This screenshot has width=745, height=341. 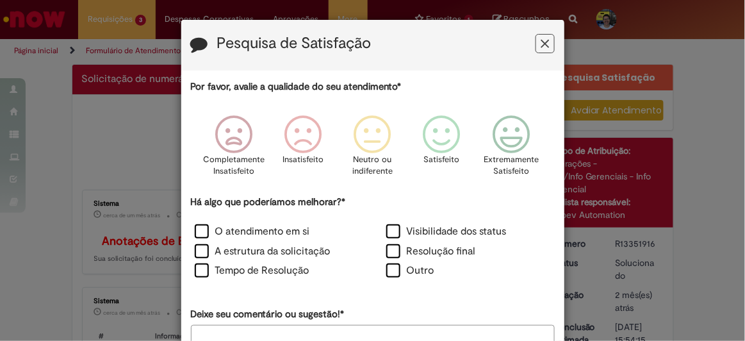 What do you see at coordinates (234, 165) in the screenshot?
I see `p: Completamente Insatisfeito` at bounding box center [234, 165].